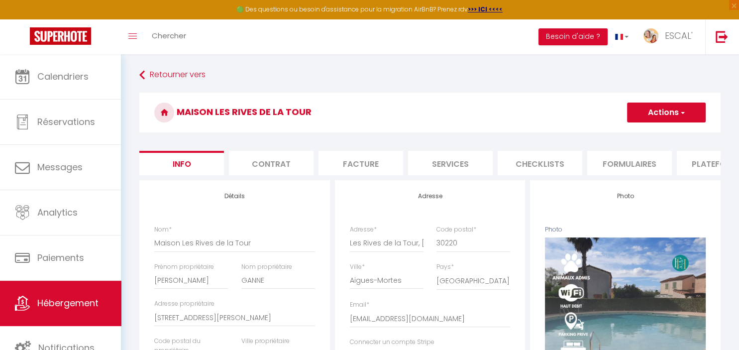  What do you see at coordinates (363, 229) in the screenshot?
I see `label: Adresse` at bounding box center [363, 229].